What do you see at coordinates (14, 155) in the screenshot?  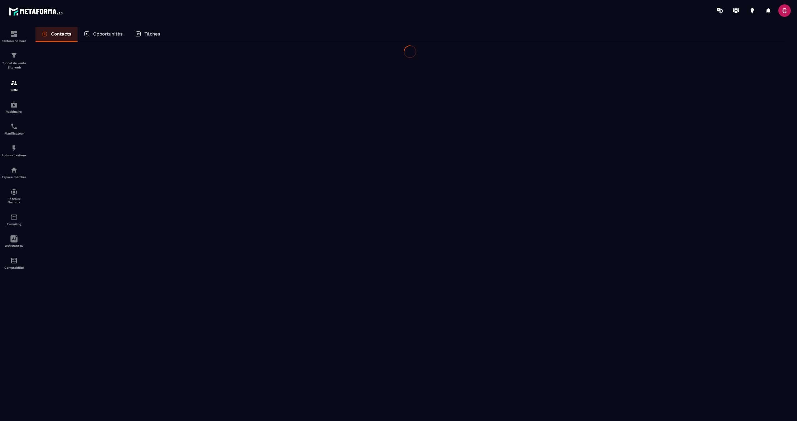 I see `p: Automatisations` at bounding box center [14, 155].